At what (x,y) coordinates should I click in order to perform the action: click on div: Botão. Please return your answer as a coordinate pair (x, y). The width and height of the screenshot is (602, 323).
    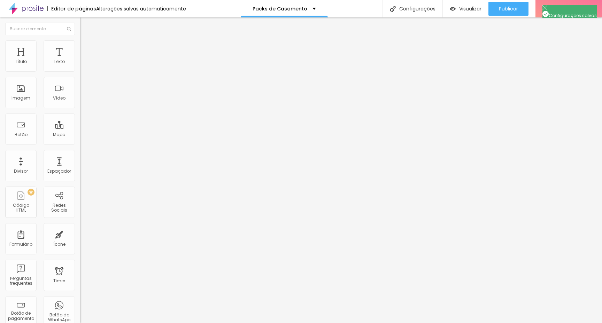
    Looking at the image, I should click on (21, 135).